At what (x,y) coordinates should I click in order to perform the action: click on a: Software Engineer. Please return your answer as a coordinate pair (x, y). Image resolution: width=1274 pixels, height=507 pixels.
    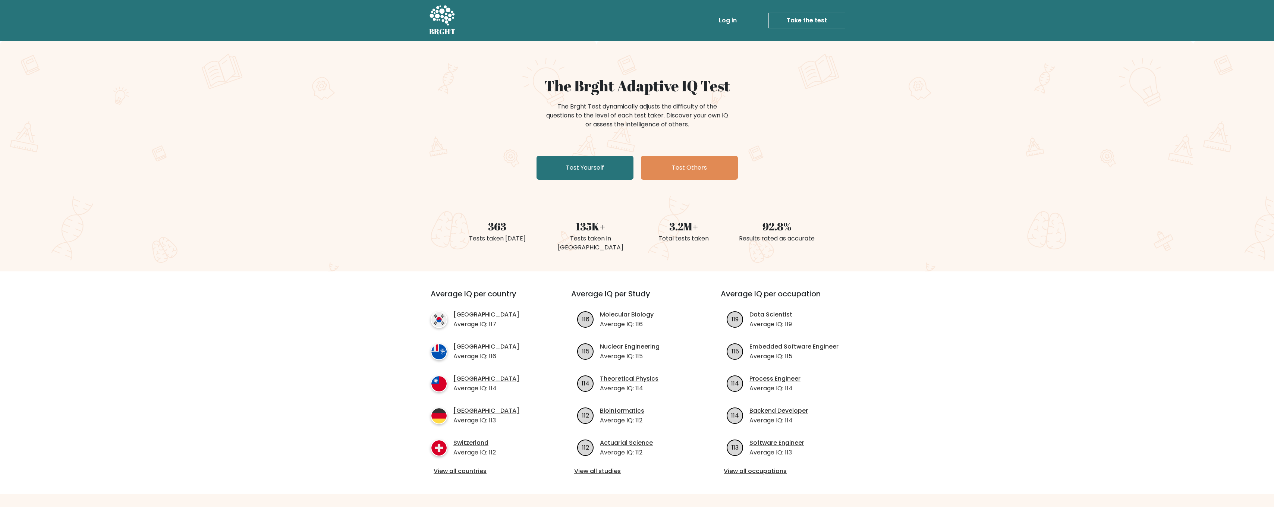
    Looking at the image, I should click on (776, 443).